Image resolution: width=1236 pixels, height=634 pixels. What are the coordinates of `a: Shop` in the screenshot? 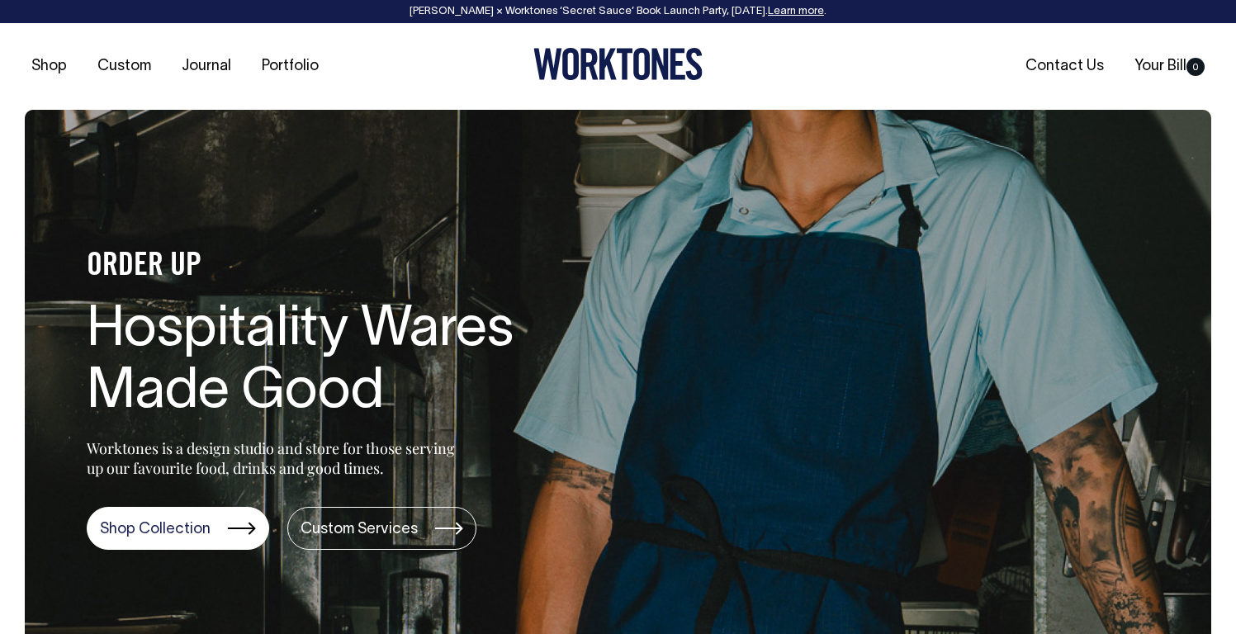 It's located at (49, 66).